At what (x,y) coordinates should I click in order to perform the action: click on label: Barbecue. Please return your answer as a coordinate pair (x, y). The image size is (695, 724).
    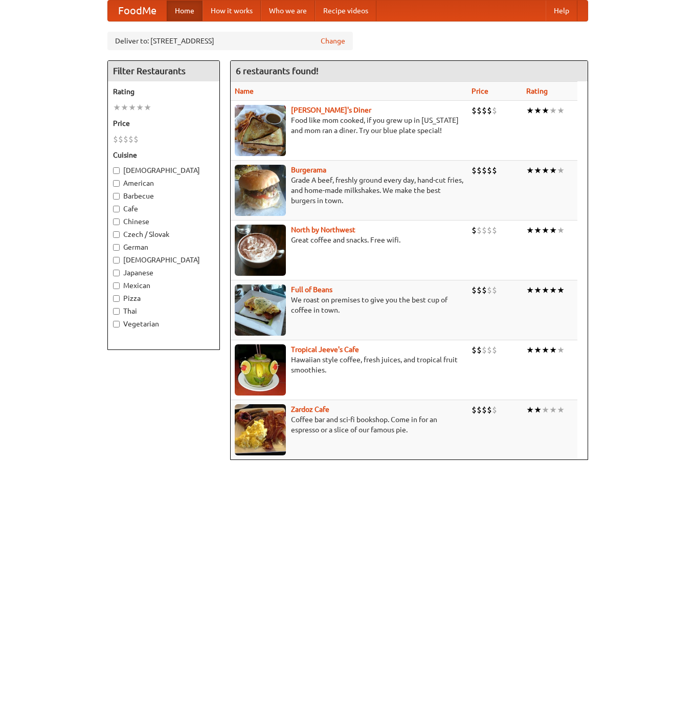
    Looking at the image, I should click on (164, 196).